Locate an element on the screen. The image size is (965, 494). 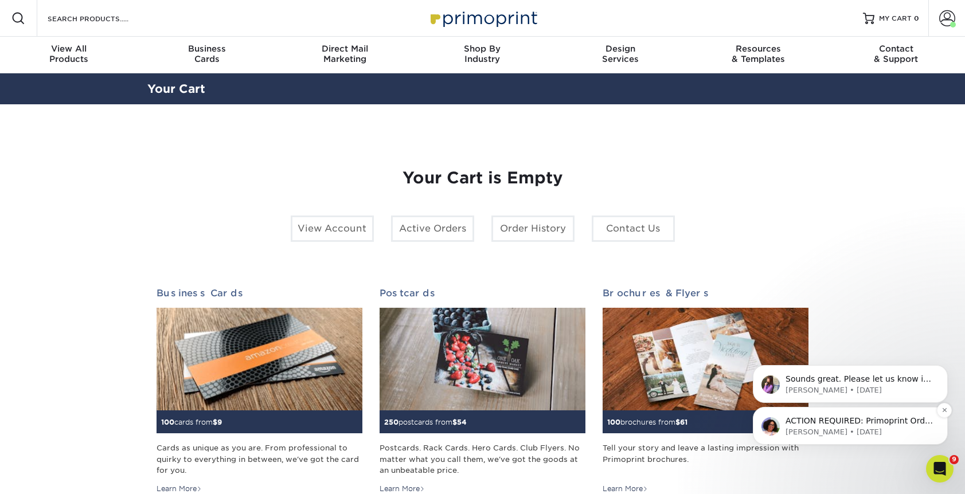
span: 61 is located at coordinates (683, 422).